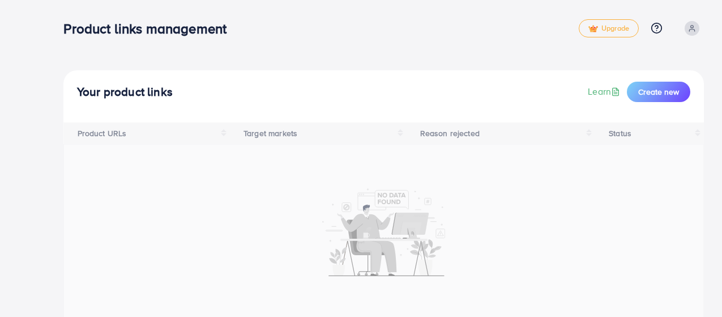  What do you see at coordinates (659, 92) in the screenshot?
I see `span: Create new` at bounding box center [659, 92].